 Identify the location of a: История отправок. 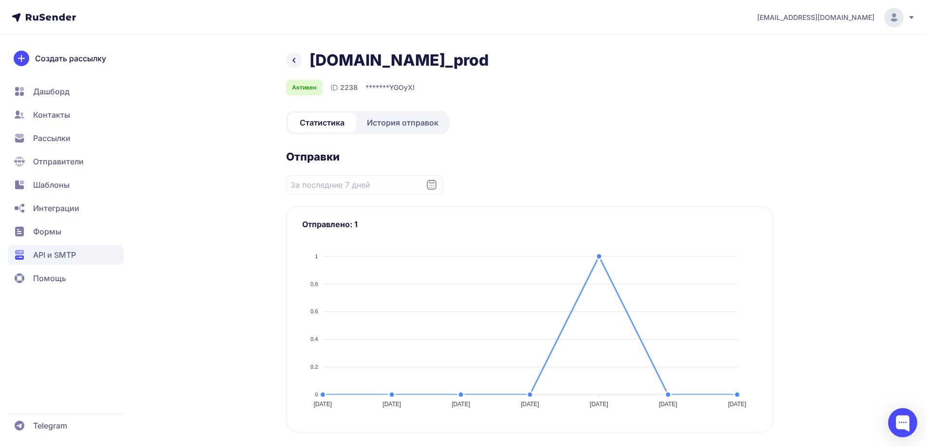
(403, 123).